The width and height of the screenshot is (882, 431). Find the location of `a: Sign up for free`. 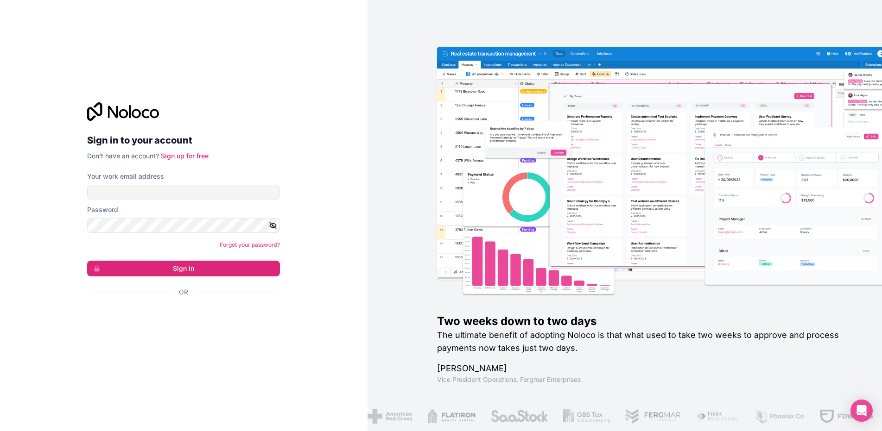

a: Sign up for free is located at coordinates (184, 156).